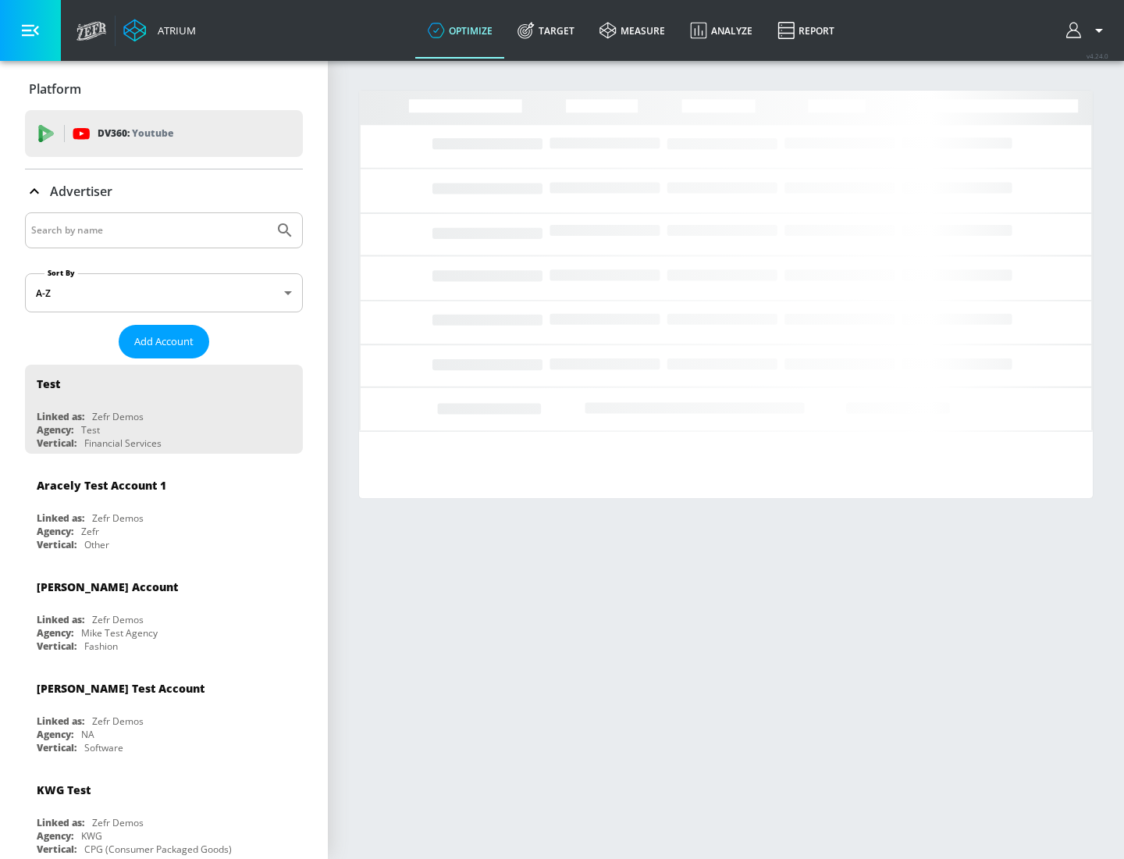  What do you see at coordinates (123, 443) in the screenshot?
I see `div: Financial Services` at bounding box center [123, 443].